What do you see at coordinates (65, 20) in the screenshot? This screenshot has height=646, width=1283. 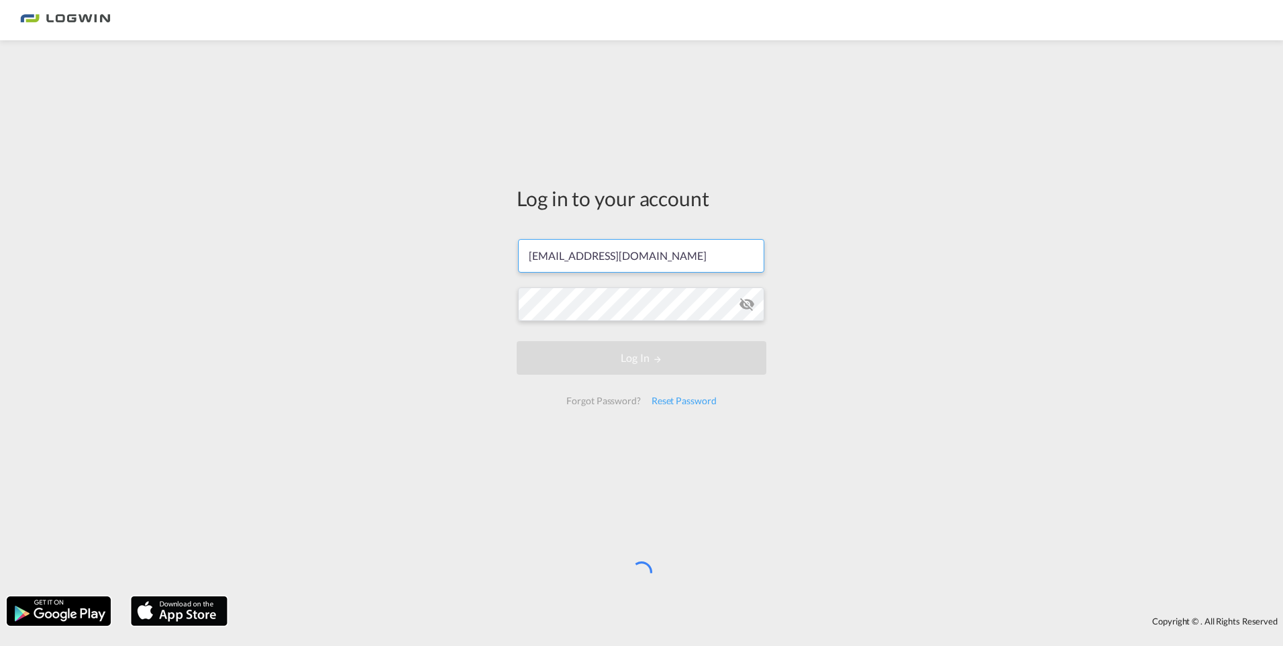 I see `img: bc73a0e0d8c111efacd525e4c8ad7d32.png` at bounding box center [65, 20].